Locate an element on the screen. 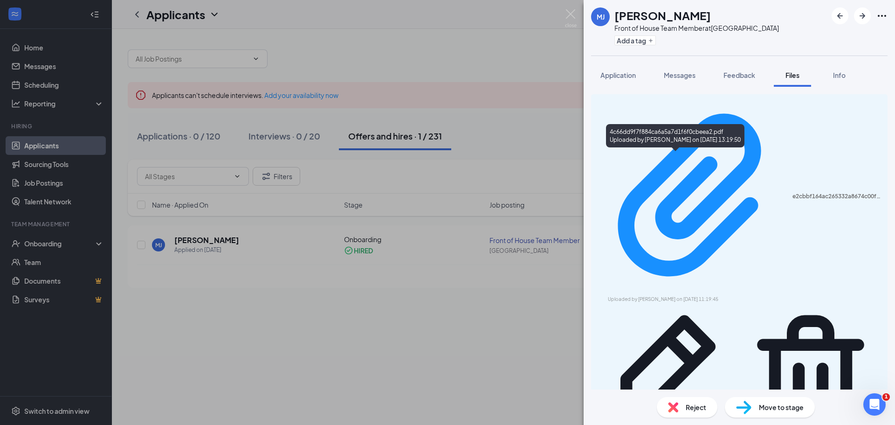 This screenshot has height=425, width=895. svg: ArrowRight is located at coordinates (862, 16).